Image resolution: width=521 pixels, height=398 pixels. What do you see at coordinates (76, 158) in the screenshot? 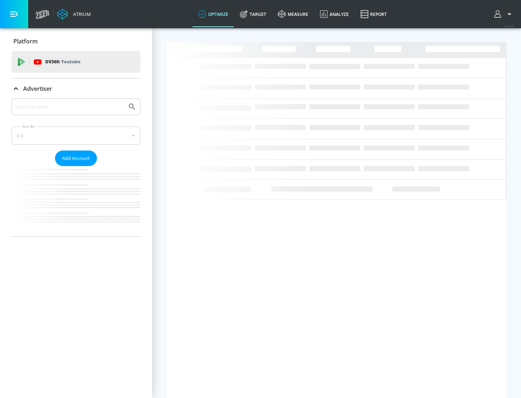
I see `span: Add Account` at bounding box center [76, 158].